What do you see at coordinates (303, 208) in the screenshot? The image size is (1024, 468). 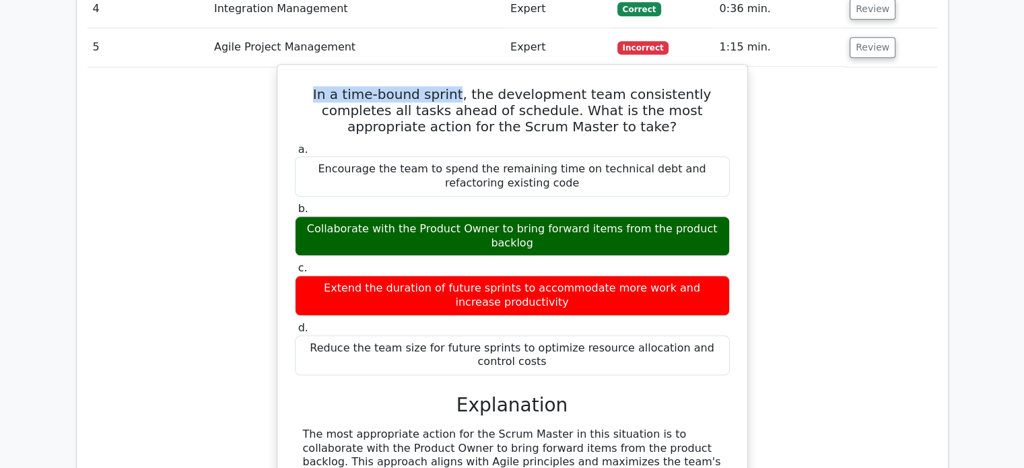 I see `span: b.` at bounding box center [303, 208].